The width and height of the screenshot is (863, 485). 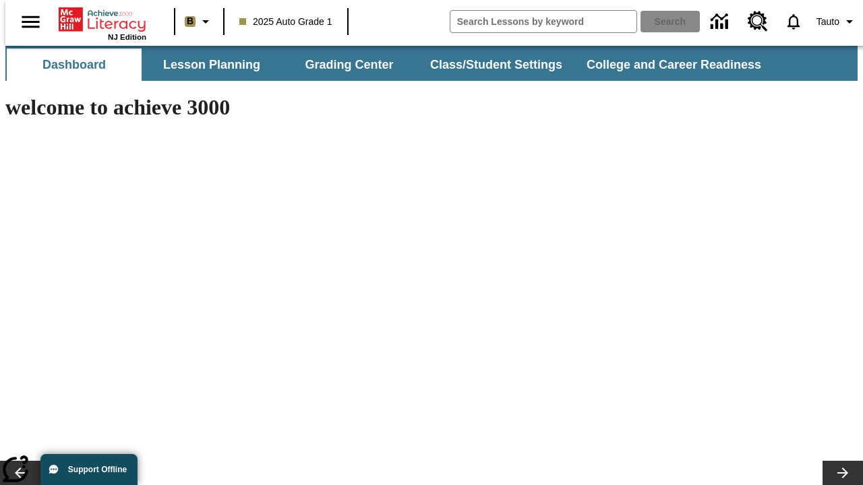 What do you see at coordinates (190, 21) in the screenshot?
I see `span: B` at bounding box center [190, 21].